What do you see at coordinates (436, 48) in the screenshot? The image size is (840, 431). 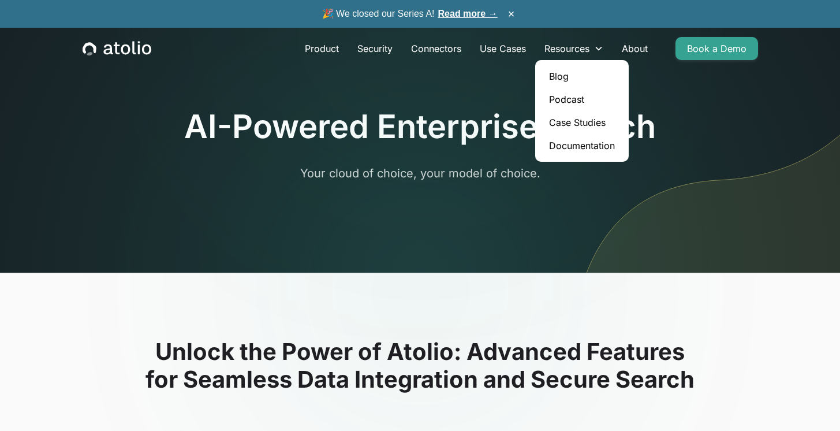 I see `a: Connectors` at bounding box center [436, 48].